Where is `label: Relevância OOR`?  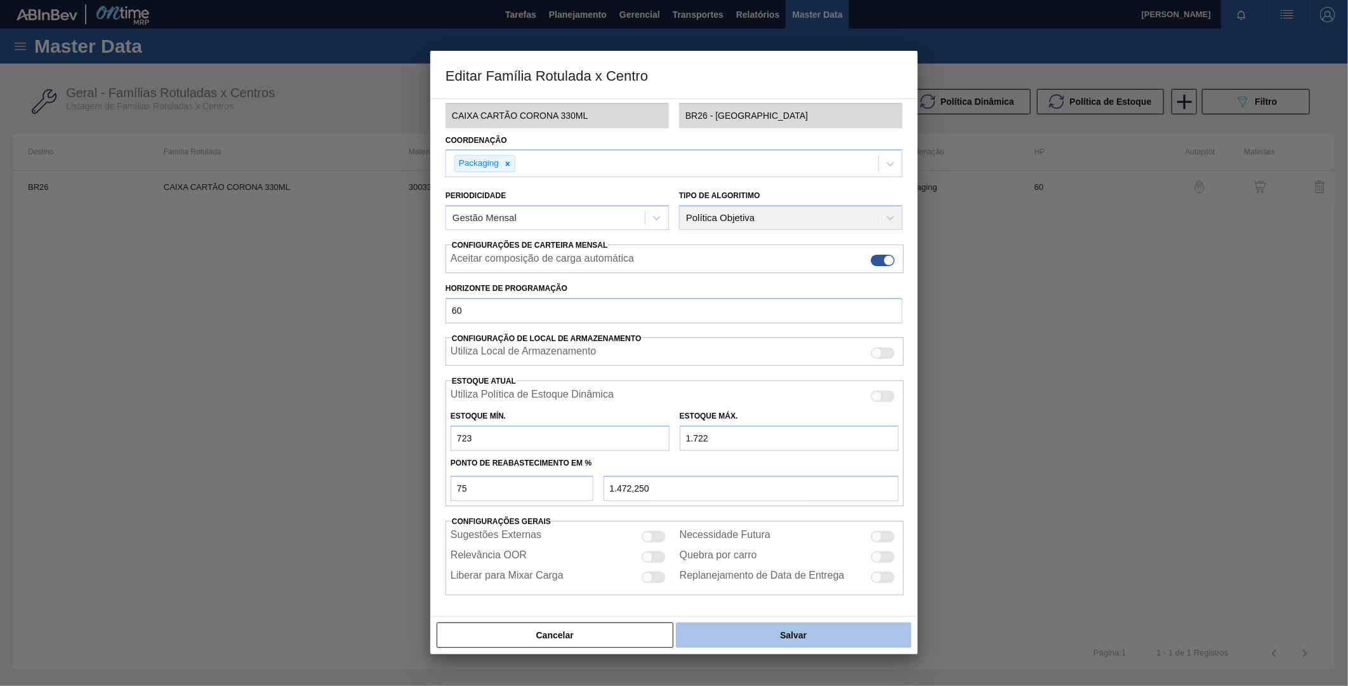 label: Relevância OOR is located at coordinates (489, 557).